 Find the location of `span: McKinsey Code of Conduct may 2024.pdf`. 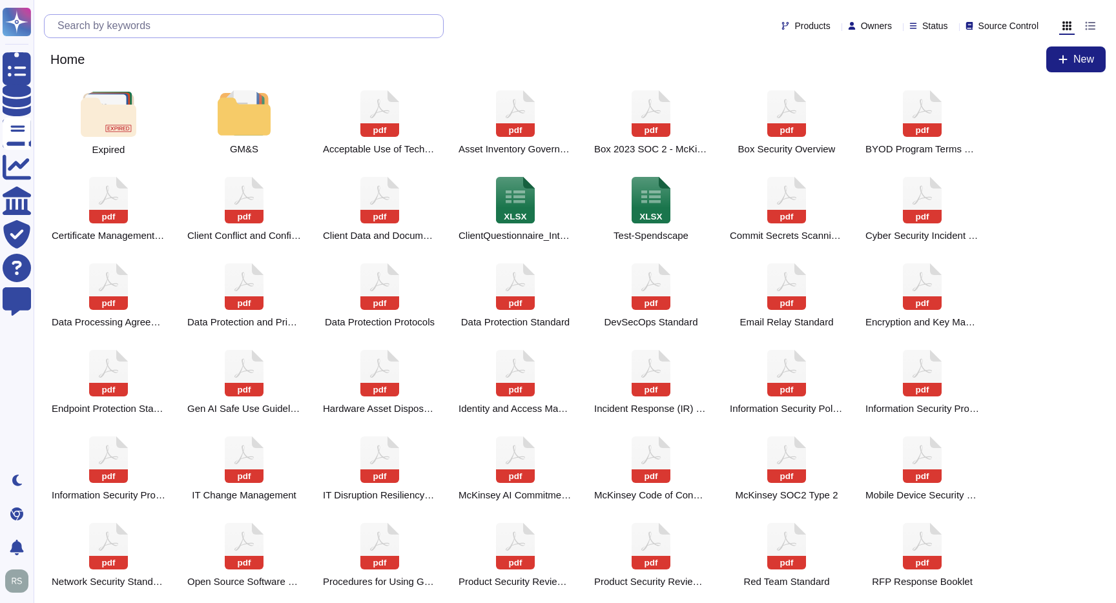

span: McKinsey Code of Conduct may 2024.pdf is located at coordinates (651, 495).